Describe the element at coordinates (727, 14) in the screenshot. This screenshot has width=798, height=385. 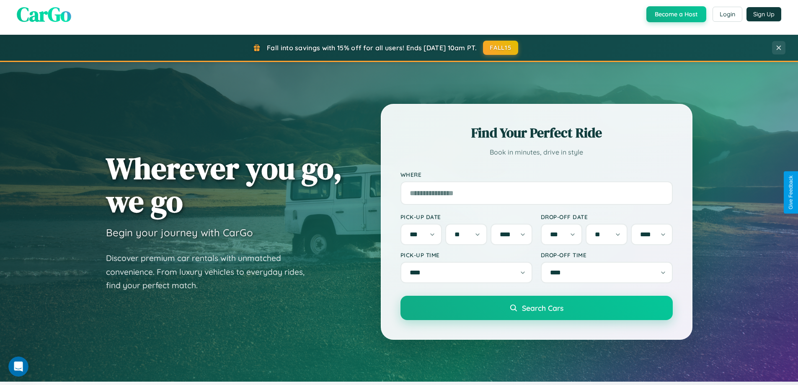
I see `button: Login` at that location.